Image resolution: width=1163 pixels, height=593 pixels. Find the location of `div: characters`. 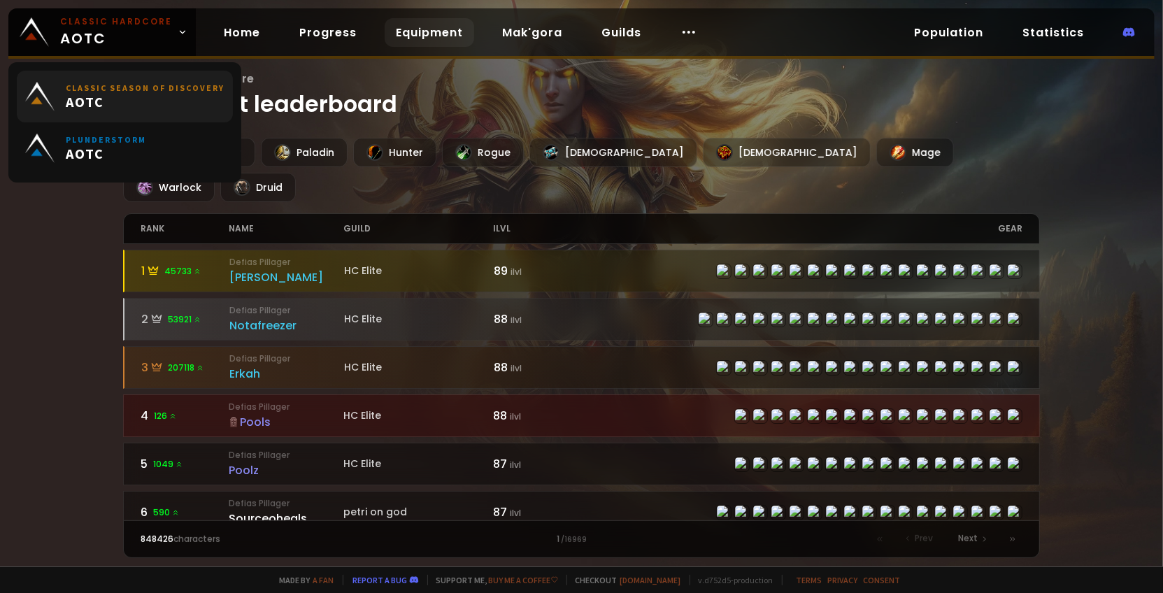

div: characters is located at coordinates (250, 539).